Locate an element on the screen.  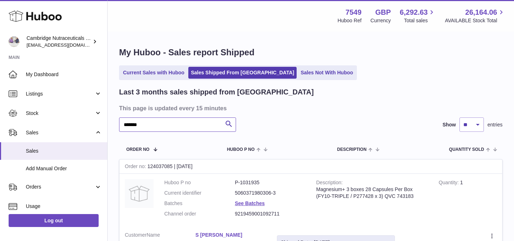
a: Log out is located at coordinates (53, 220).